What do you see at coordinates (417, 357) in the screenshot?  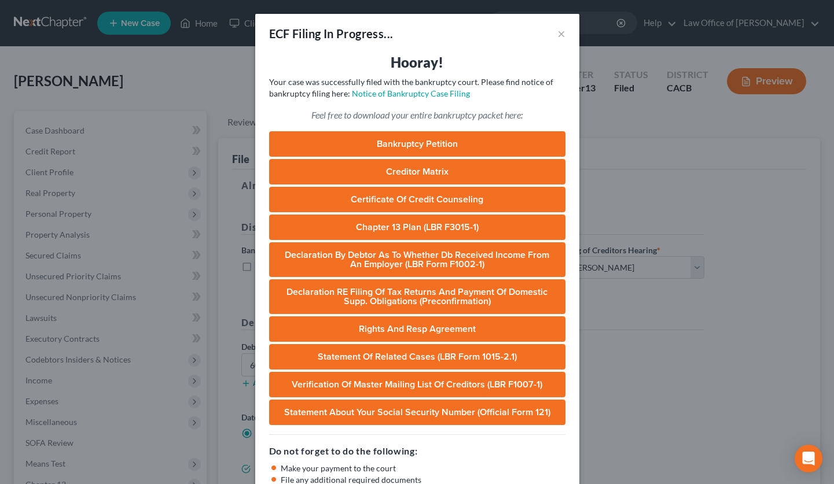 I see `a: Statement of Related Cases (LBR Form 1015-2.1)` at bounding box center [417, 357].